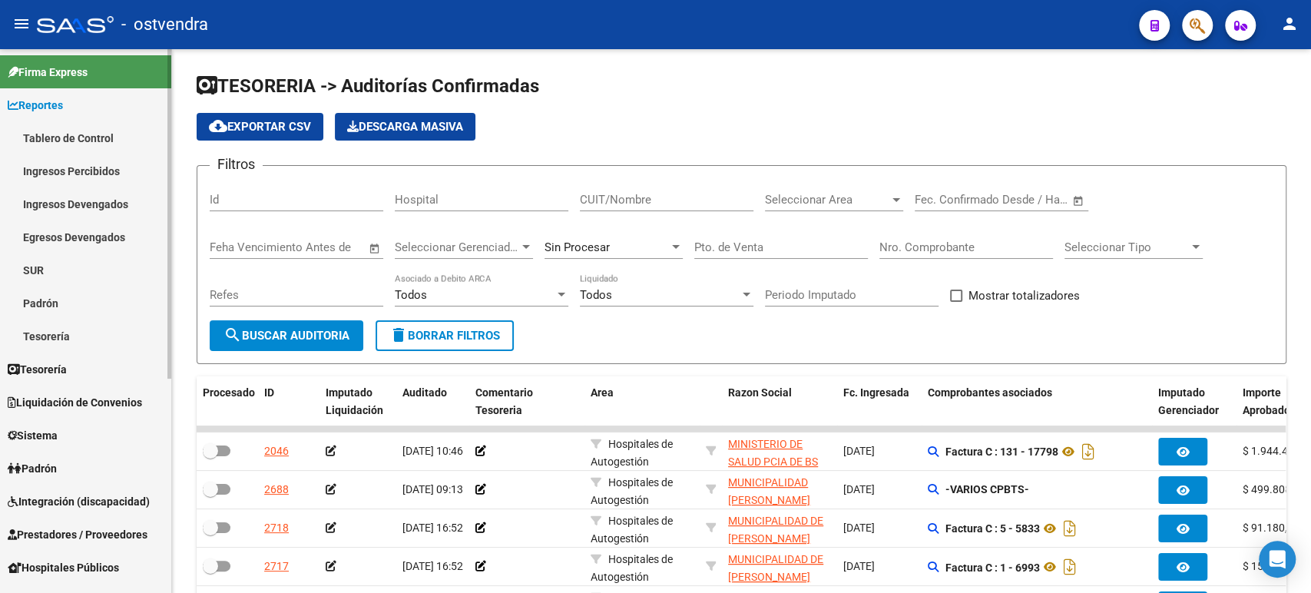  Describe the element at coordinates (289, 402) in the screenshot. I see `datatable-header-cell: ID` at that location.